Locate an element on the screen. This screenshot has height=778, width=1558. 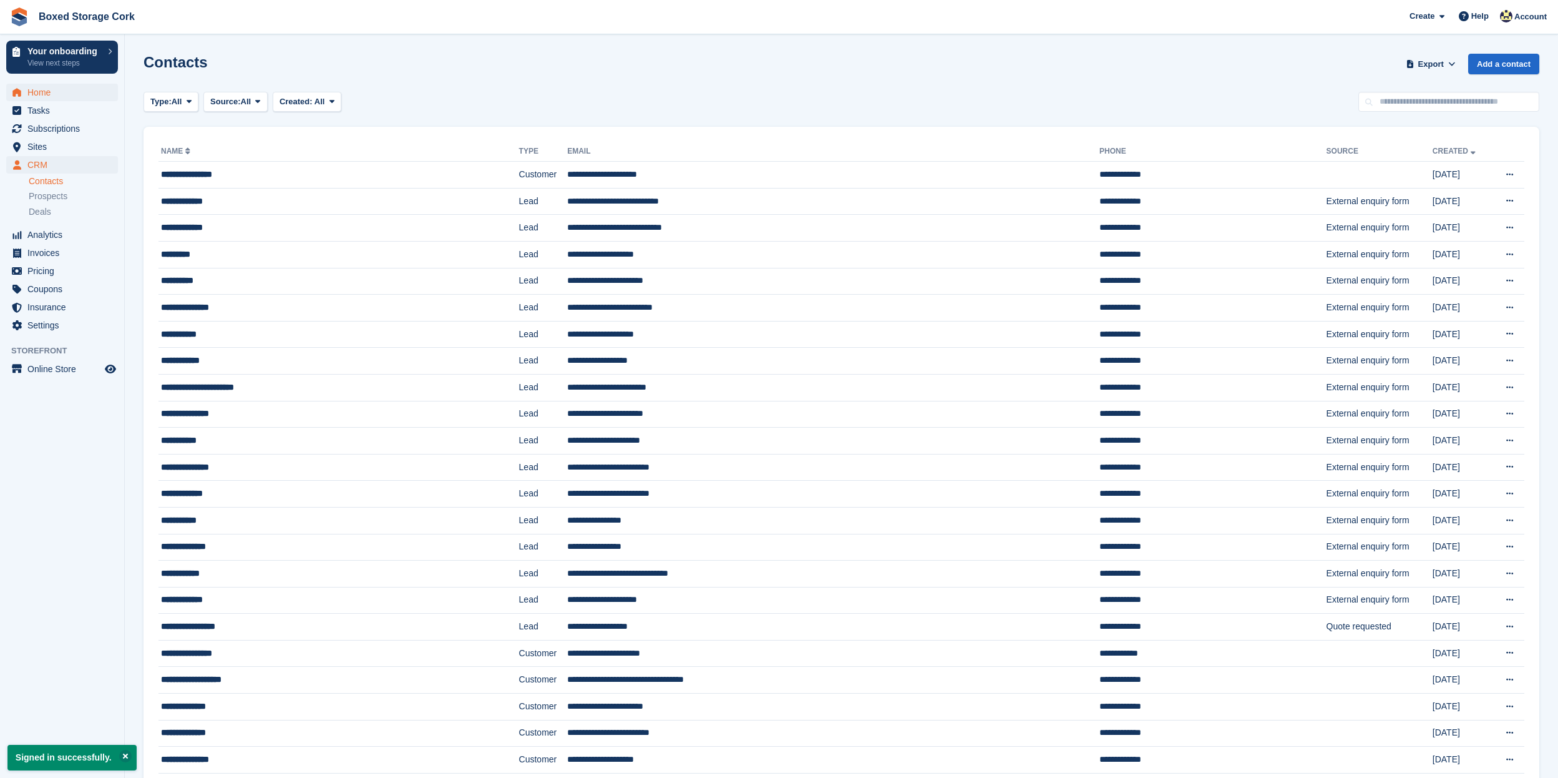
span: Settings is located at coordinates (65, 325).